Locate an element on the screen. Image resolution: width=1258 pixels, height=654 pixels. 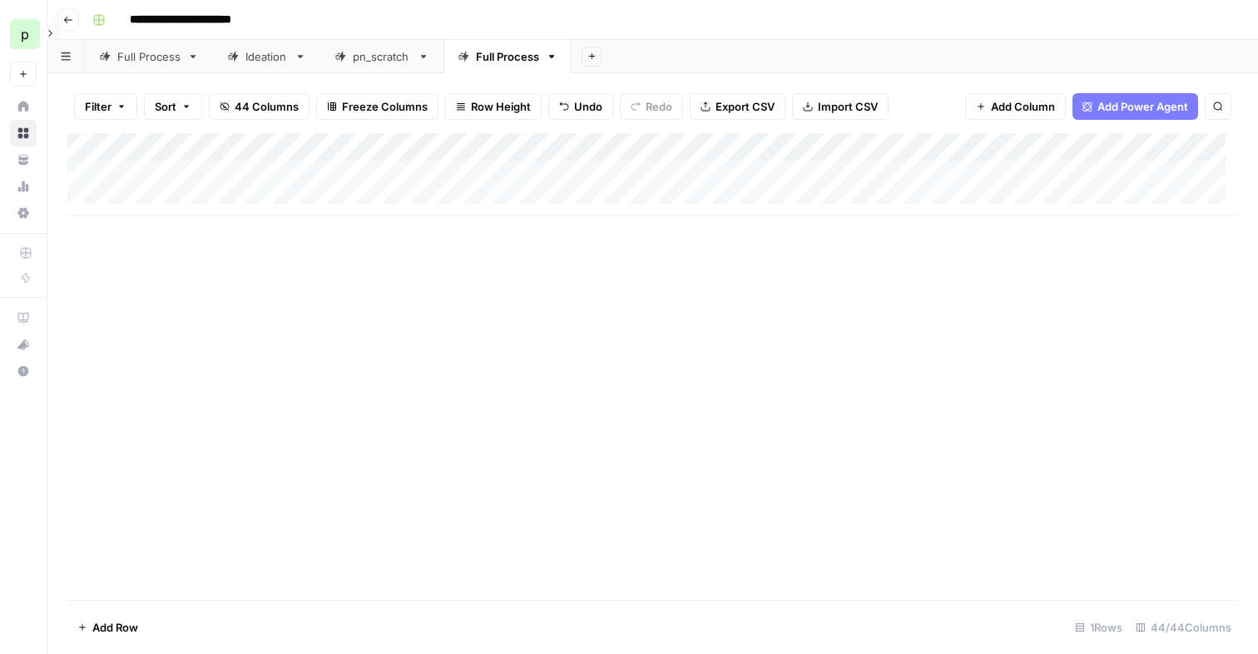
button: Redo is located at coordinates (651, 106).